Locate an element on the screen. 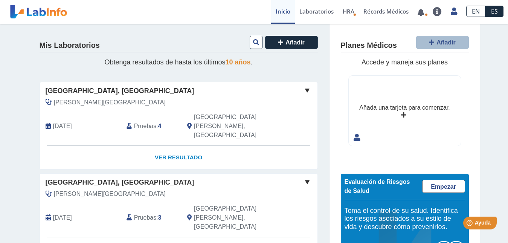  a: Empezar is located at coordinates (443, 186).